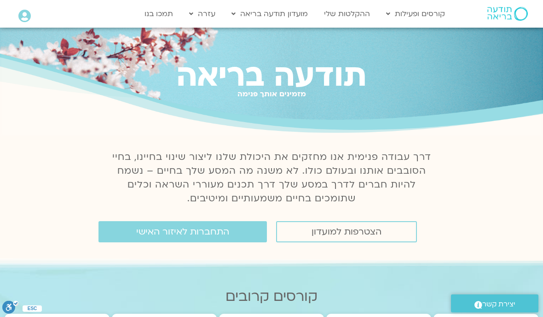  Describe the element at coordinates (347, 231) in the screenshot. I see `span: הצטרפות למועדון` at that location.